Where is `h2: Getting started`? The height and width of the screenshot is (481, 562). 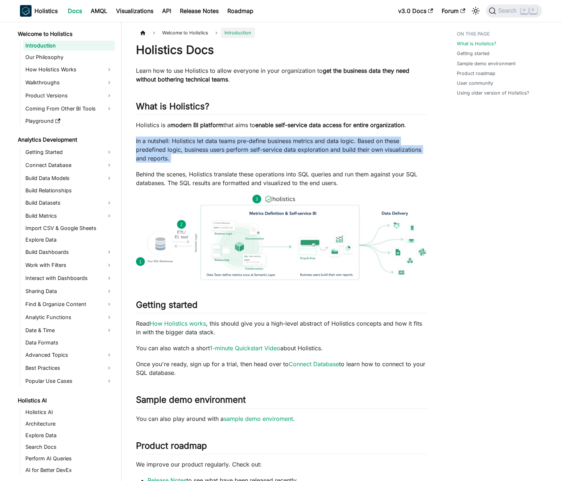 h2: Getting started is located at coordinates (282, 307).